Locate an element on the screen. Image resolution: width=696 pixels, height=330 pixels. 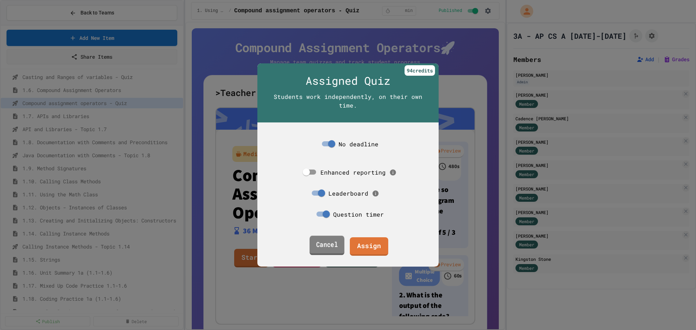
div: Students work independently, on their own time. is located at coordinates (348, 101).